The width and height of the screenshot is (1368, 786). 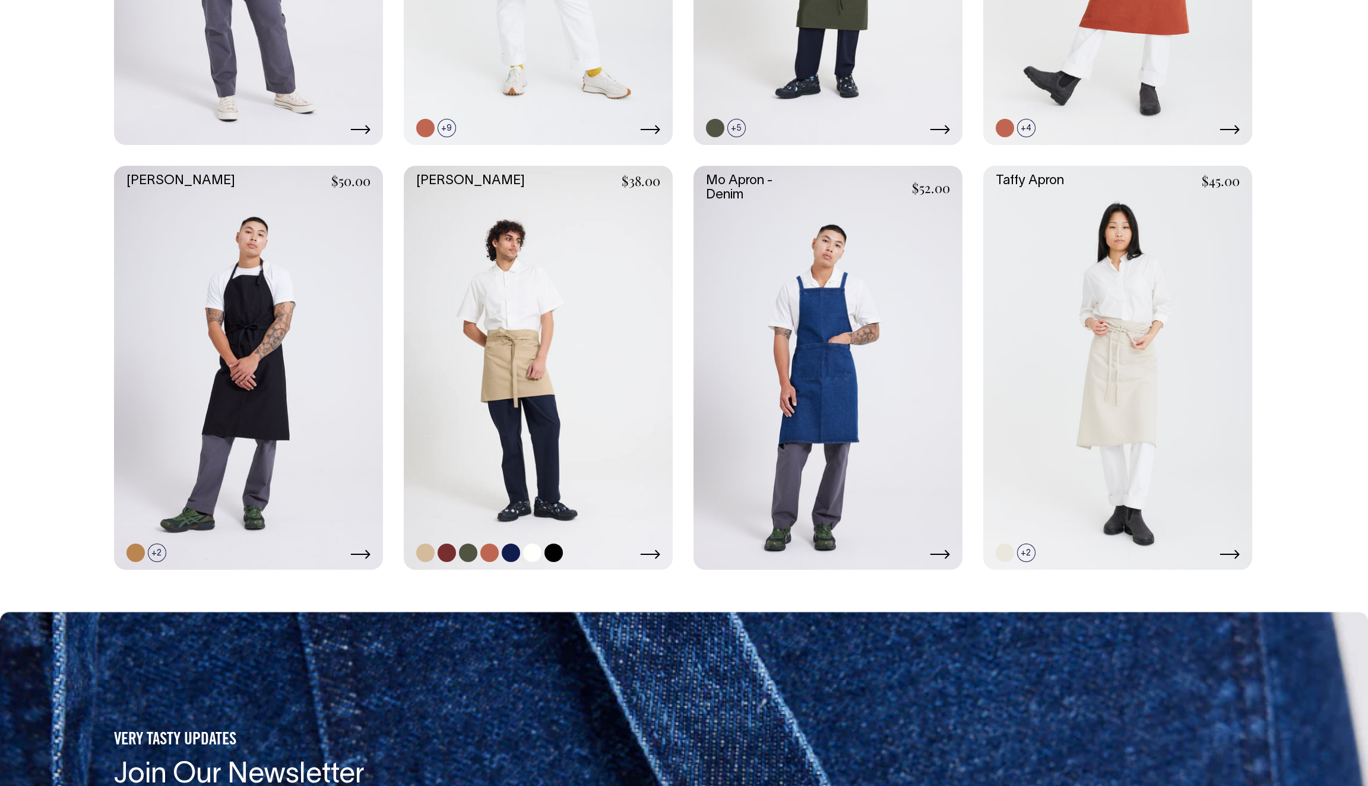 What do you see at coordinates (736, 128) in the screenshot?
I see `span: +5` at bounding box center [736, 128].